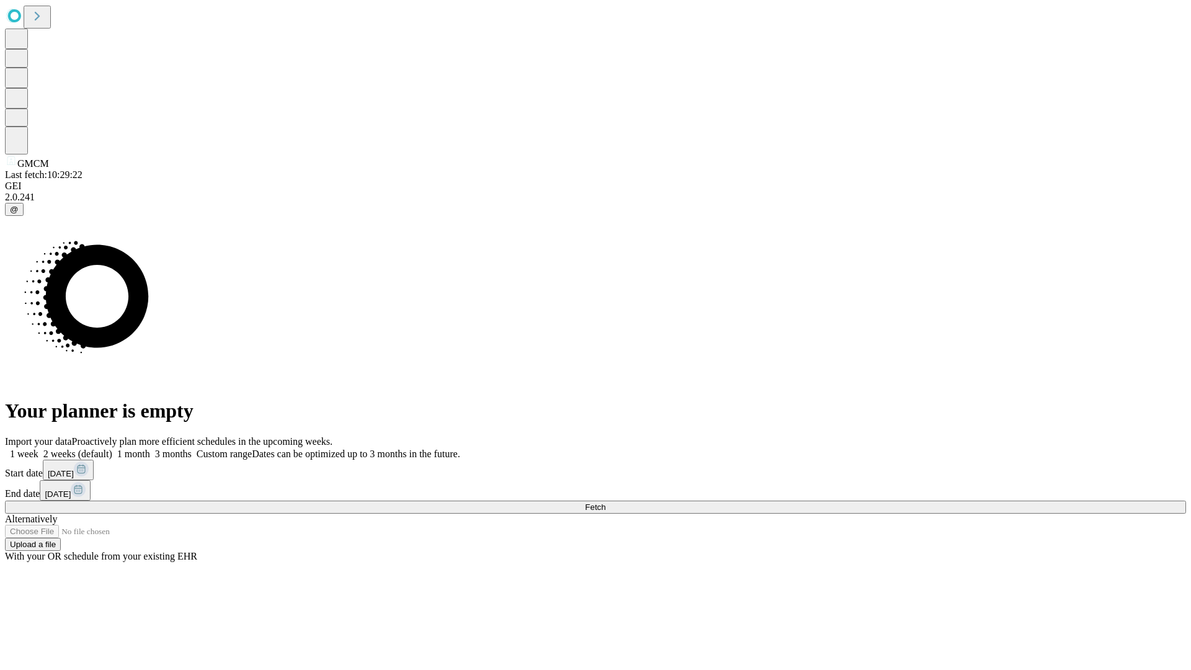 The image size is (1191, 670). Describe the element at coordinates (133, 453) in the screenshot. I see `span: 1 month` at that location.